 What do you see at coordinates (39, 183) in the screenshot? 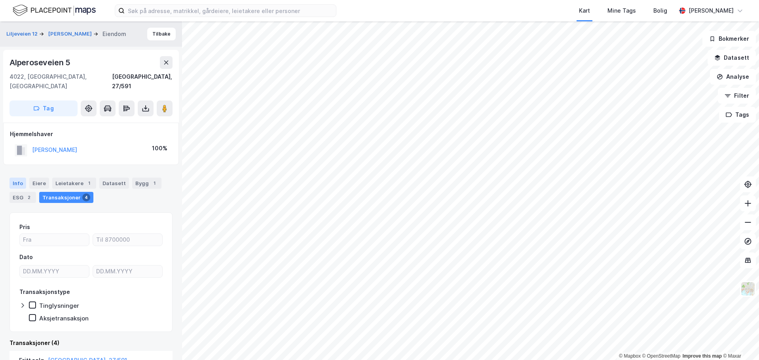
I see `div: Eiere` at bounding box center [39, 183].